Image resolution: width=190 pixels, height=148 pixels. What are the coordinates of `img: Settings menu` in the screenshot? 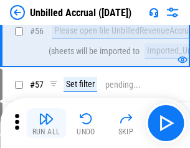 It's located at (172, 12).